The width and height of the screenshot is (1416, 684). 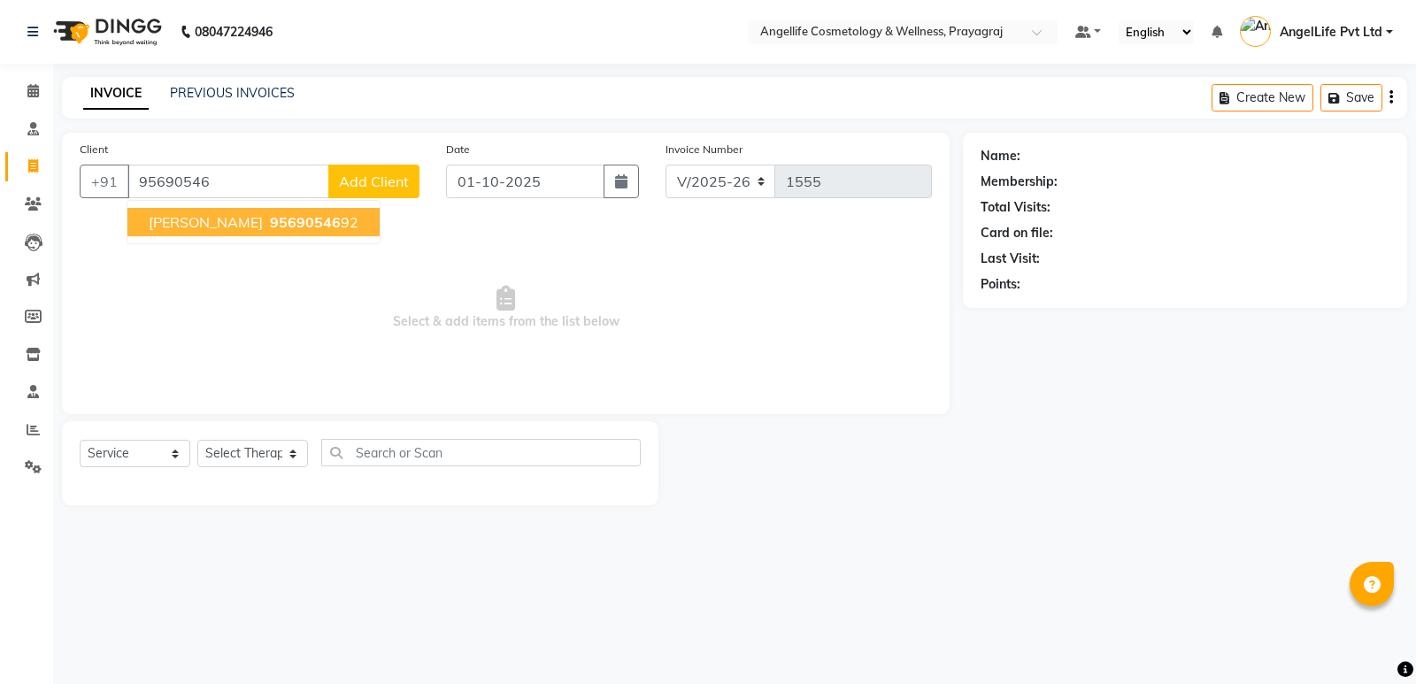 What do you see at coordinates (481, 452) in the screenshot?
I see `input: Search or Scan` at bounding box center [481, 452].